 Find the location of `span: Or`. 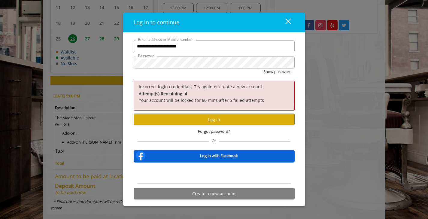

span: Or is located at coordinates (214, 141).